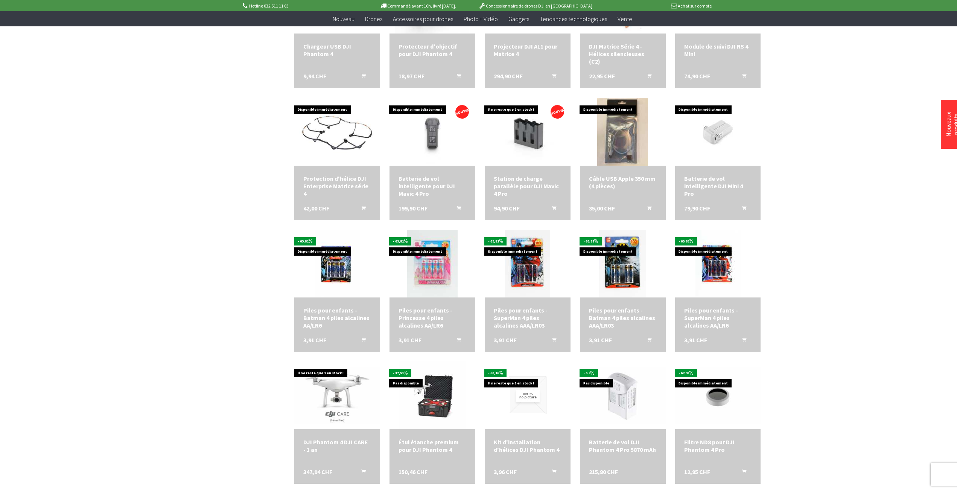 Image resolution: width=957 pixels, height=491 pixels. I want to click on a: Kit d'installation d'hélices DJI Phantom 4 3,96 CHF Ajouter au panier, so click(527, 445).